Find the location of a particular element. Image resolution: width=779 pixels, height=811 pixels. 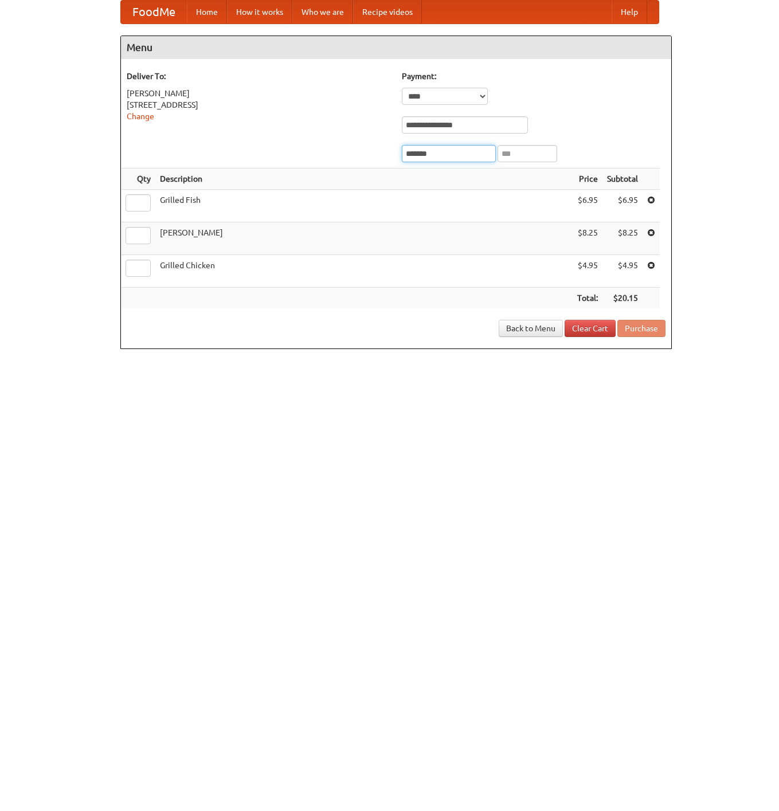

th: Subtotal is located at coordinates (622, 179).